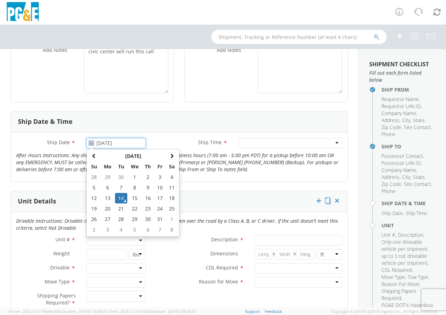 The height and width of the screenshot is (315, 446). Describe the element at coordinates (108, 209) in the screenshot. I see `td: 20` at that location.